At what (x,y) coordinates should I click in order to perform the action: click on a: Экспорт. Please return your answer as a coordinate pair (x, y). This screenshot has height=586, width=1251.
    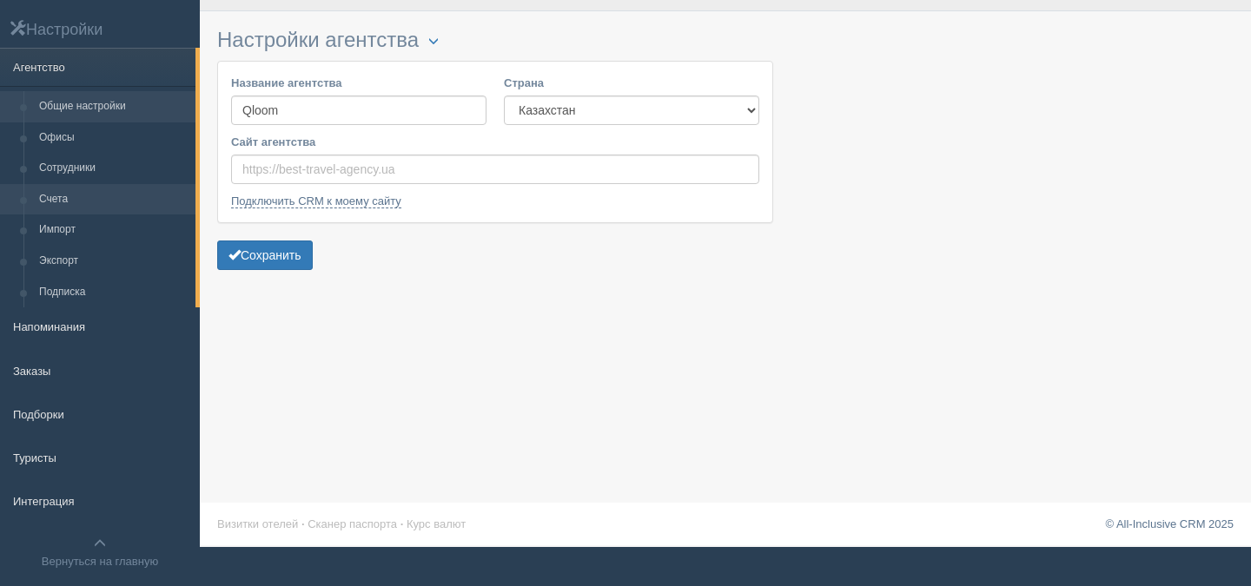
    Looking at the image, I should click on (113, 262).